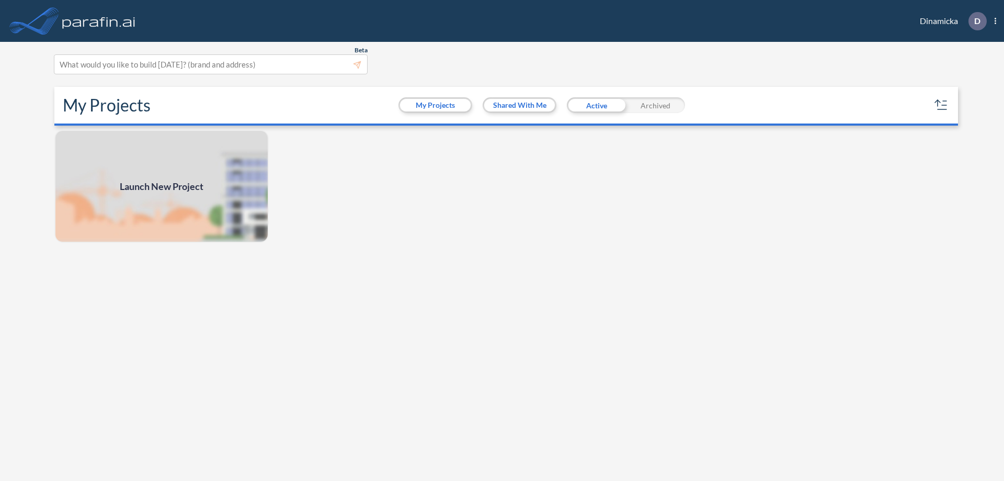  I want to click on h2: My Projects, so click(107, 105).